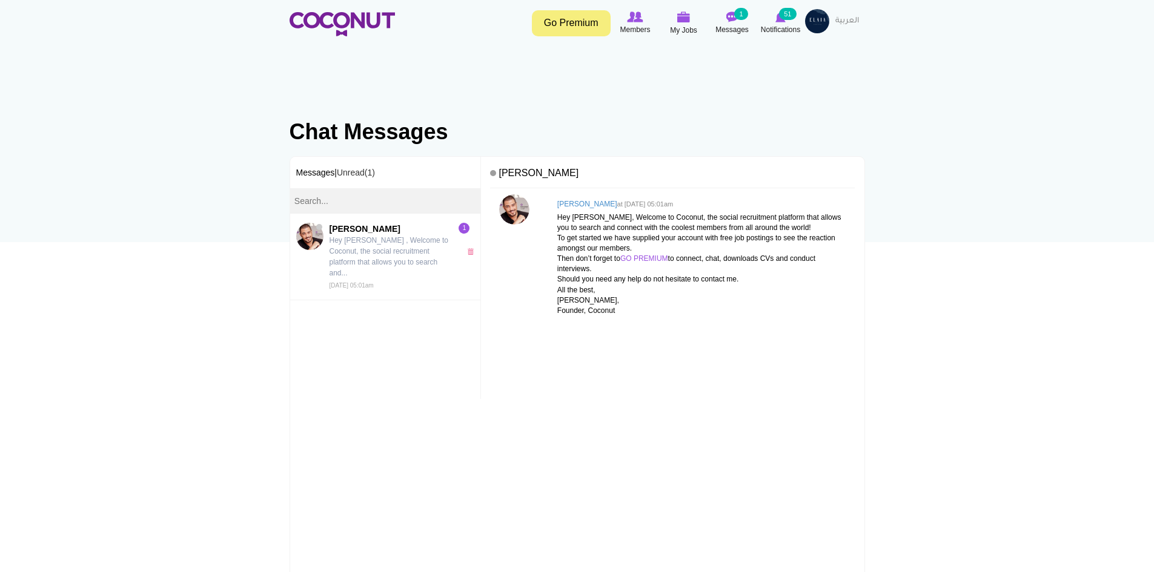 The image size is (1154, 572). Describe the element at coordinates (847, 21) in the screenshot. I see `a: العربية` at that location.